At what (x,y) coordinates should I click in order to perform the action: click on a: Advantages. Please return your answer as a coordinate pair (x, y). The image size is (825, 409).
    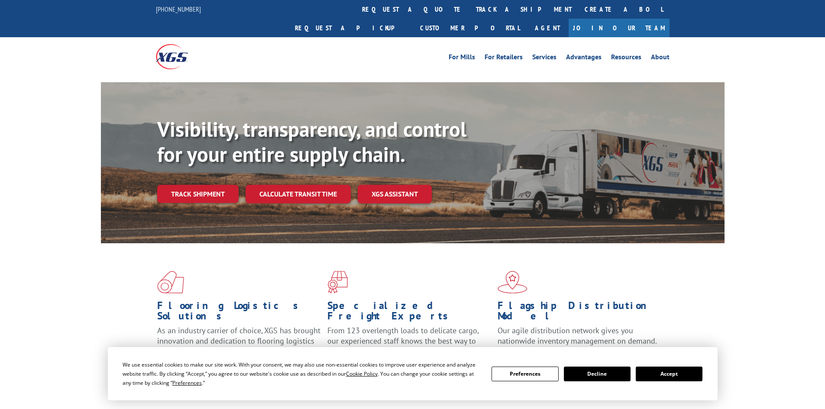
    Looking at the image, I should click on (584, 58).